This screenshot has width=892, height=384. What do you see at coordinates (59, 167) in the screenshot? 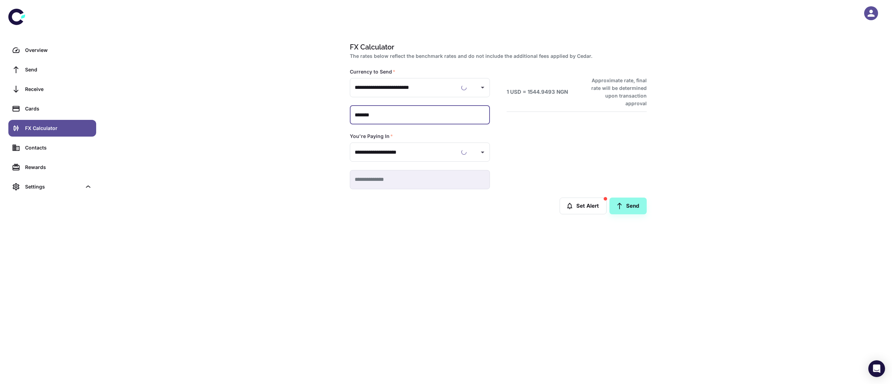
I see `div: Rewards` at bounding box center [59, 167].